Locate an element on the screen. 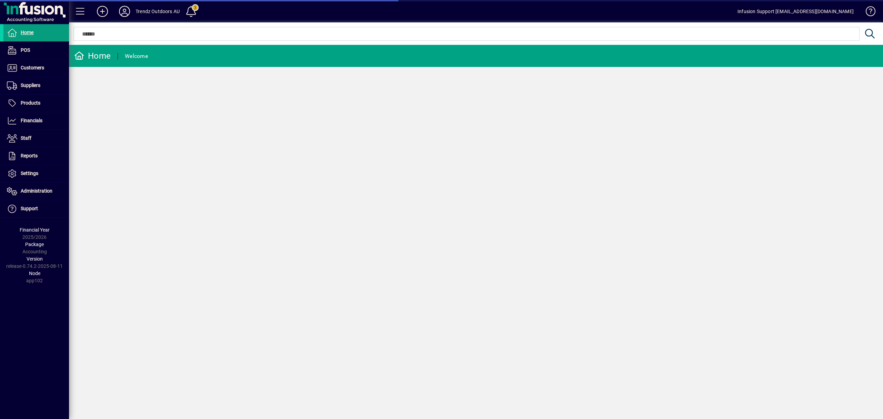  span: Reports is located at coordinates (29, 156).